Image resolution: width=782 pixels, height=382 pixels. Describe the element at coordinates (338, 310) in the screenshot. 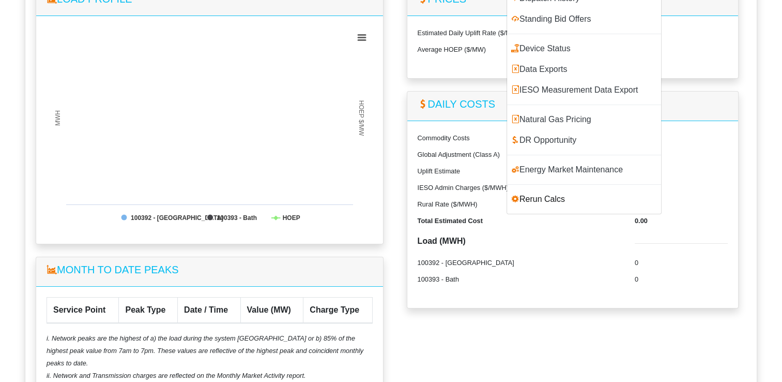

I see `th: Charge Type` at that location.